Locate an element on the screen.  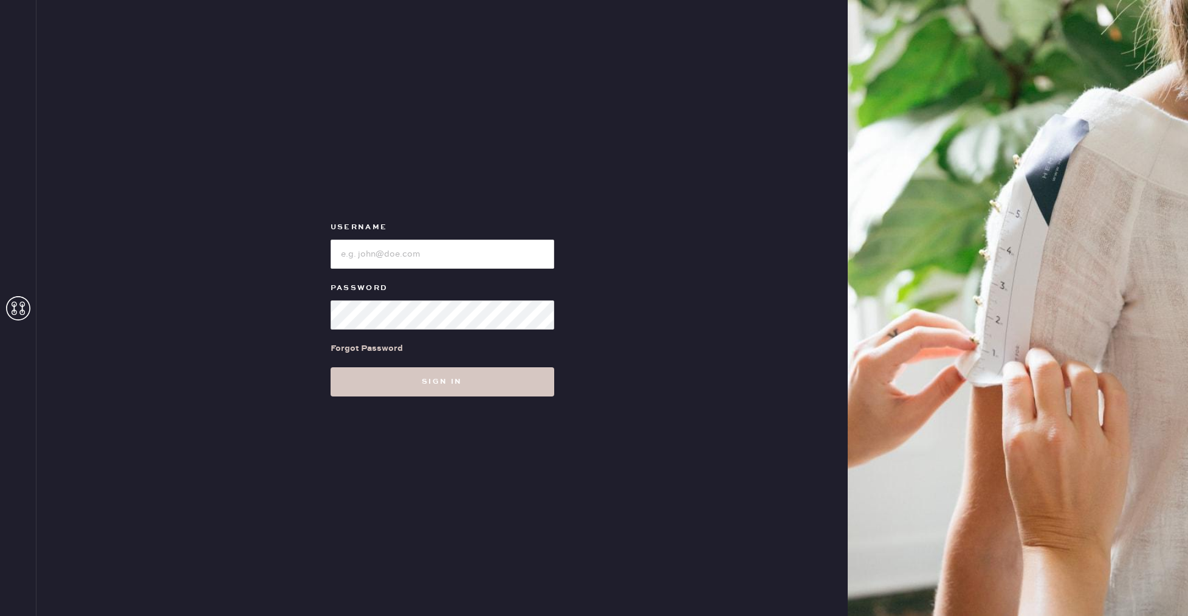
label: Password is located at coordinates (442, 288).